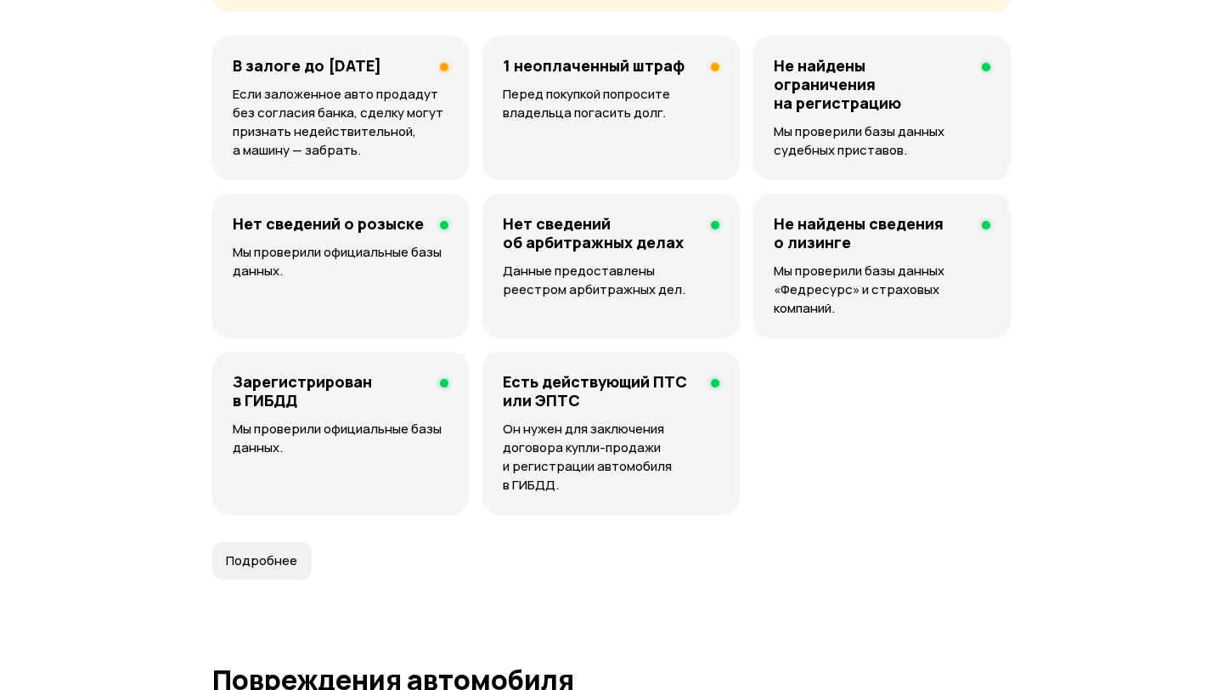  What do you see at coordinates (871, 84) in the screenshot?
I see `h4: Не найдены ограничения на регистрацию` at bounding box center [871, 84].